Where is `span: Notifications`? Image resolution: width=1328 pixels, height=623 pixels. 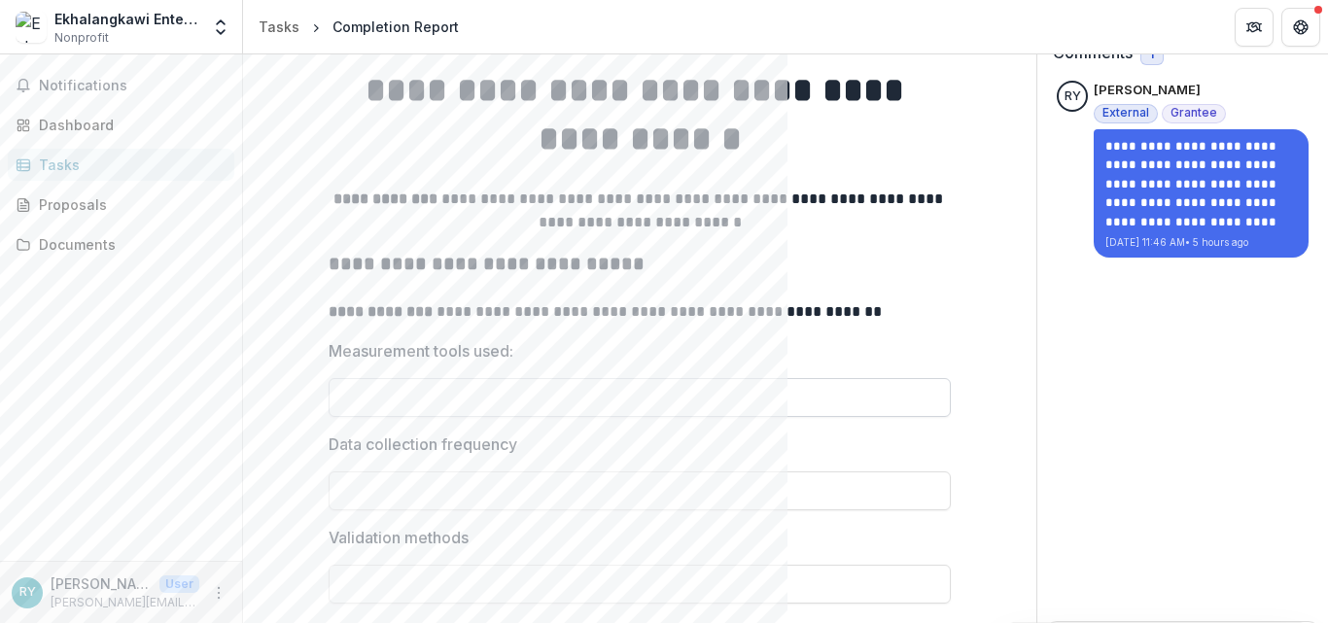
span: Notifications is located at coordinates (132, 86).